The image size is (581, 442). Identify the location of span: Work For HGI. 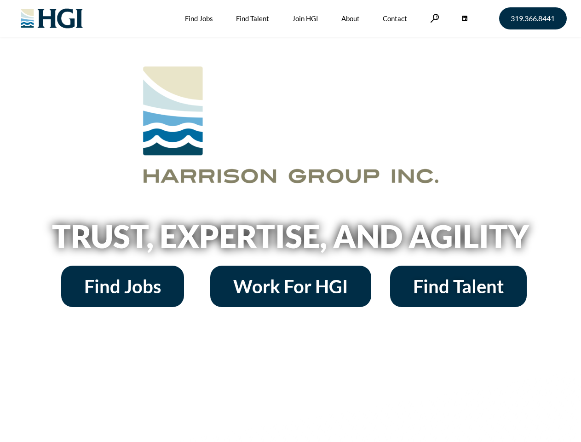
(291, 286).